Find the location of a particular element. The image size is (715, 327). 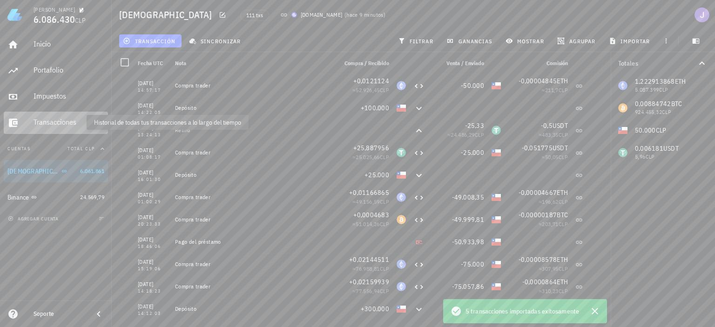

a: Impuestos is located at coordinates (56, 97).